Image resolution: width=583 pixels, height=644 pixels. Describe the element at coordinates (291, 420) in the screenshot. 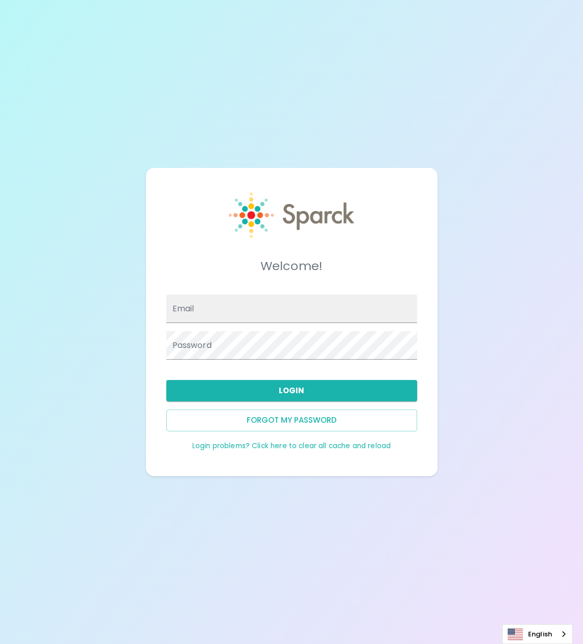

I see `button: Forgot my password` at that location.